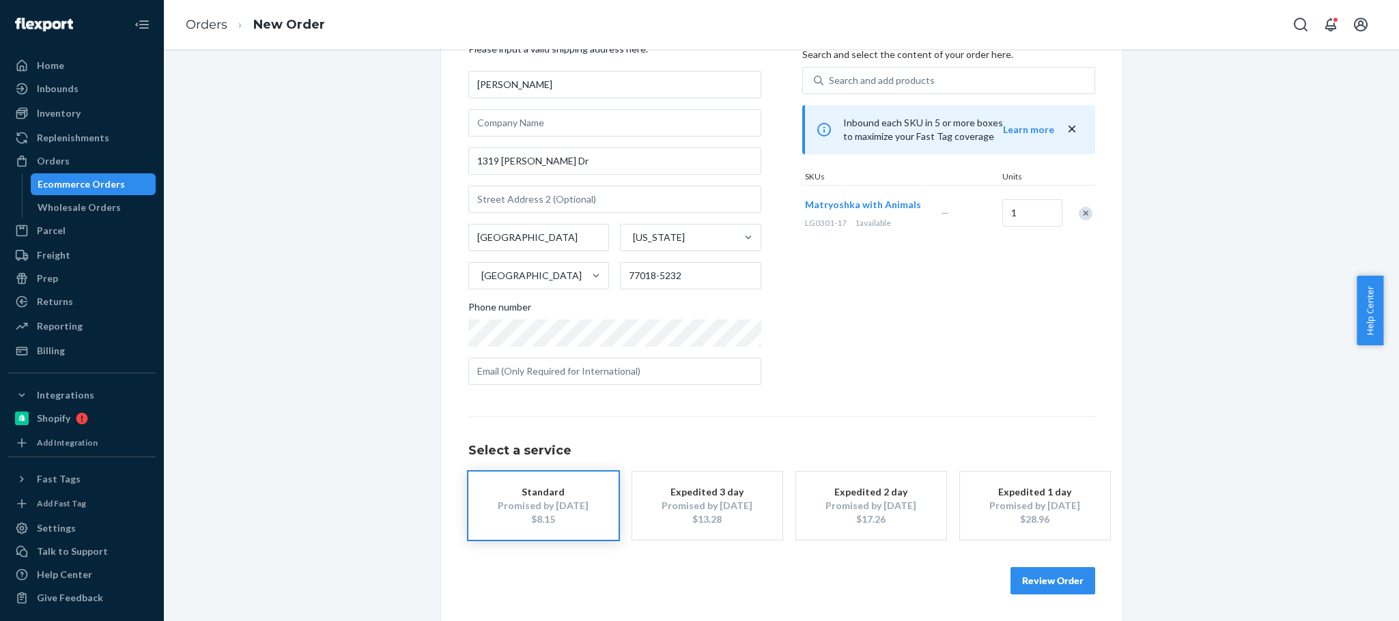 The width and height of the screenshot is (1399, 621). I want to click on div: Prep, so click(47, 279).